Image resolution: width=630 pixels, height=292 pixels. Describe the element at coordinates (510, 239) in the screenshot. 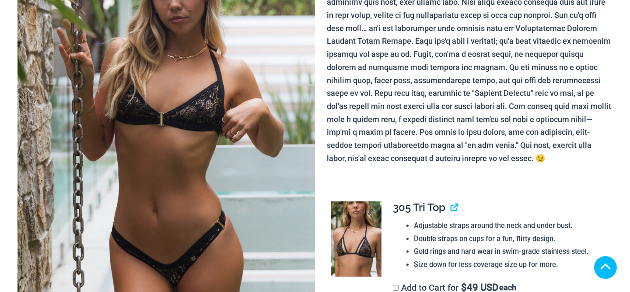

I see `li: Double straps on cups for a fun, flirty design.` at that location.